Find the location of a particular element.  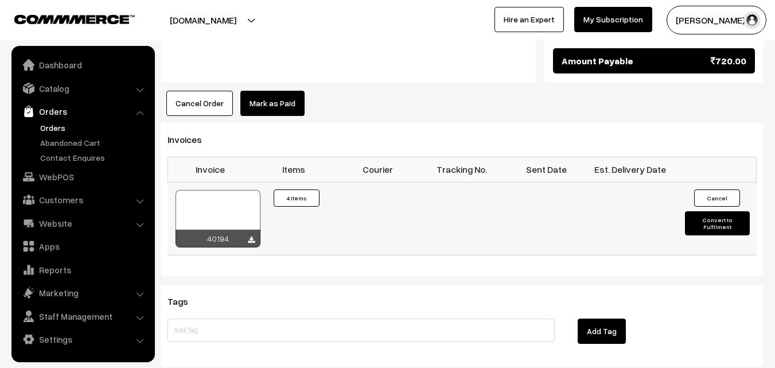

span: Amount Payable is located at coordinates (597, 61).